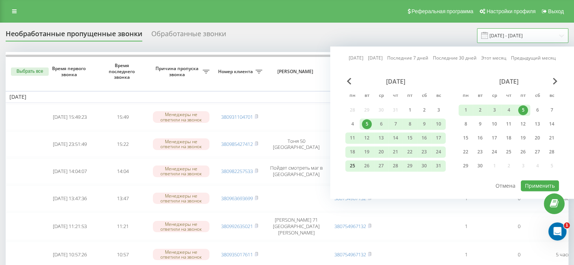  Describe the element at coordinates (353, 166) in the screenshot. I see `div: пн 25 авг. 2025 г.` at that location.